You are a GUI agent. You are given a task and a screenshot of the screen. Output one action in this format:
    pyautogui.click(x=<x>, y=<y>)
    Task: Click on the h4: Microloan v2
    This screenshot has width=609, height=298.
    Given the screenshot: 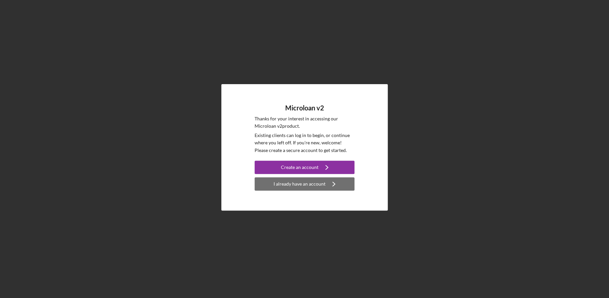 What is the action you would take?
    pyautogui.click(x=305, y=108)
    